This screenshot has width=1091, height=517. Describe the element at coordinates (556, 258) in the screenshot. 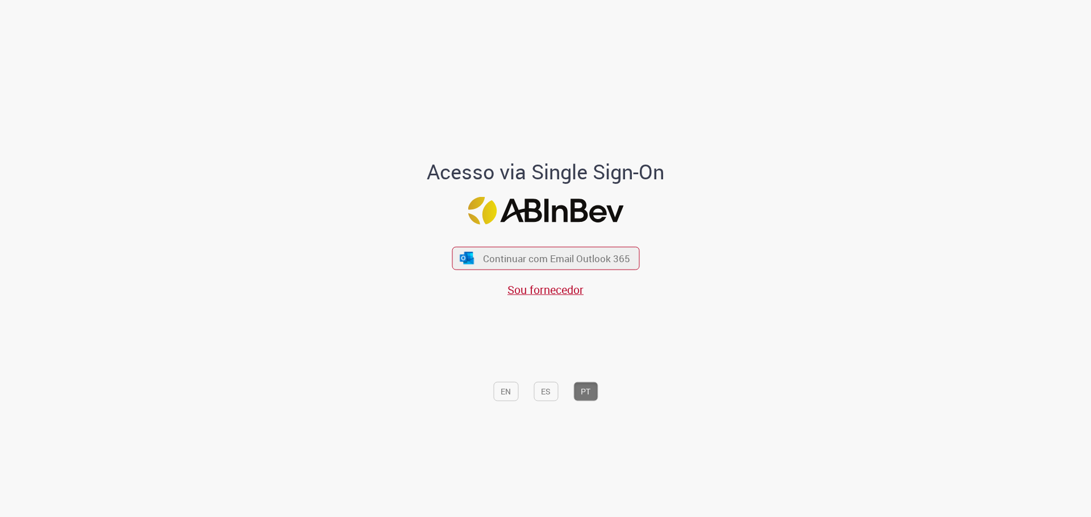

I see `span: Continuar com Email Outlook 365` at that location.